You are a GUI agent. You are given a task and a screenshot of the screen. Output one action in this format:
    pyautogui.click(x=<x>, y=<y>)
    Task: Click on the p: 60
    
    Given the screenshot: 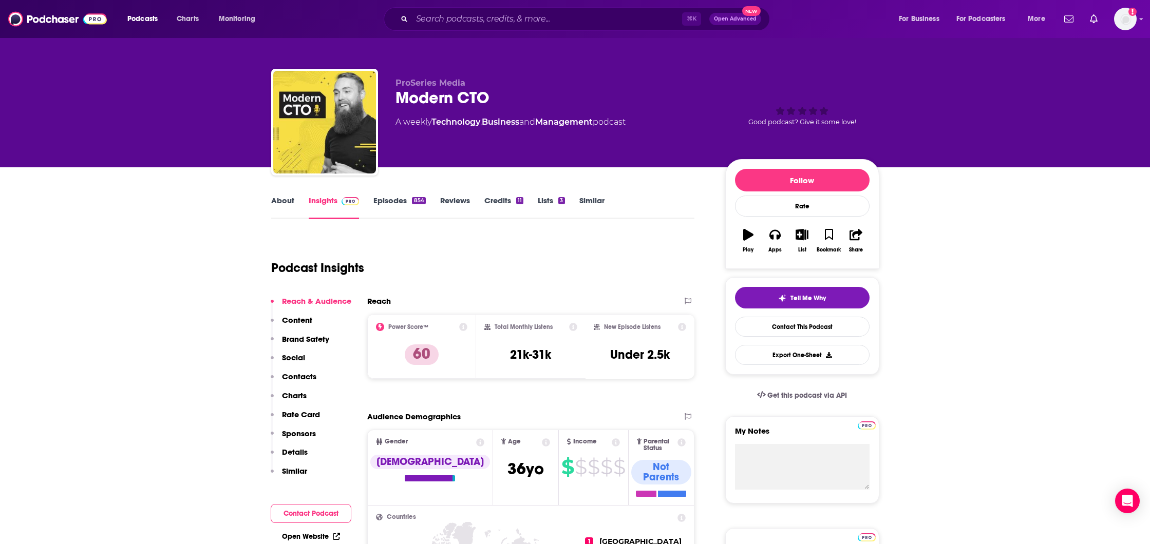 What is the action you would take?
    pyautogui.click(x=422, y=355)
    